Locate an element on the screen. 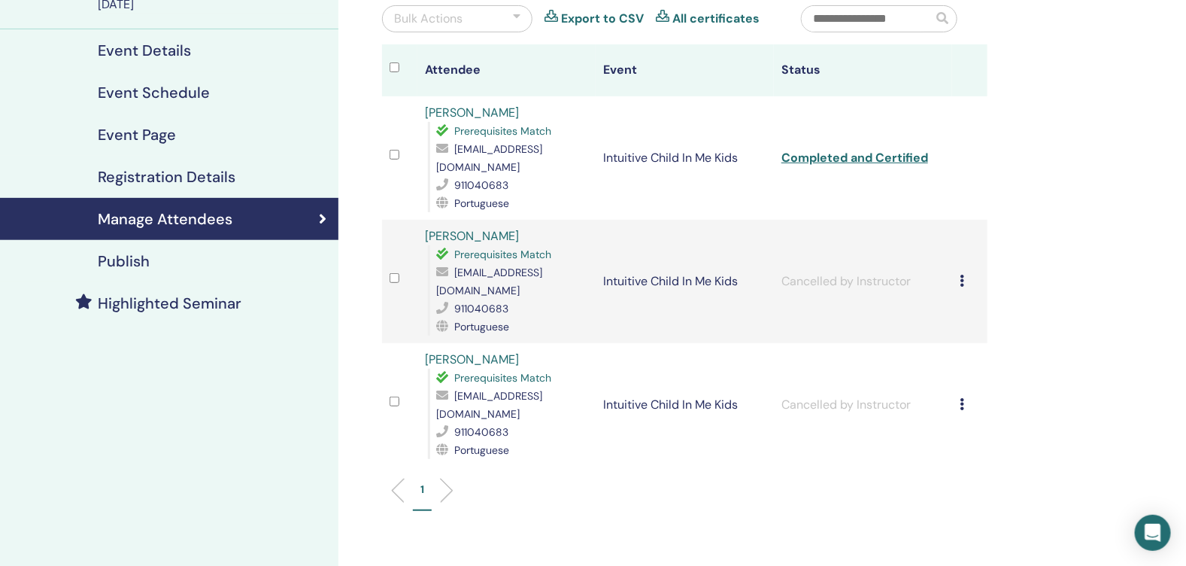 The height and width of the screenshot is (566, 1186). h4: Event Details is located at coordinates (144, 50).